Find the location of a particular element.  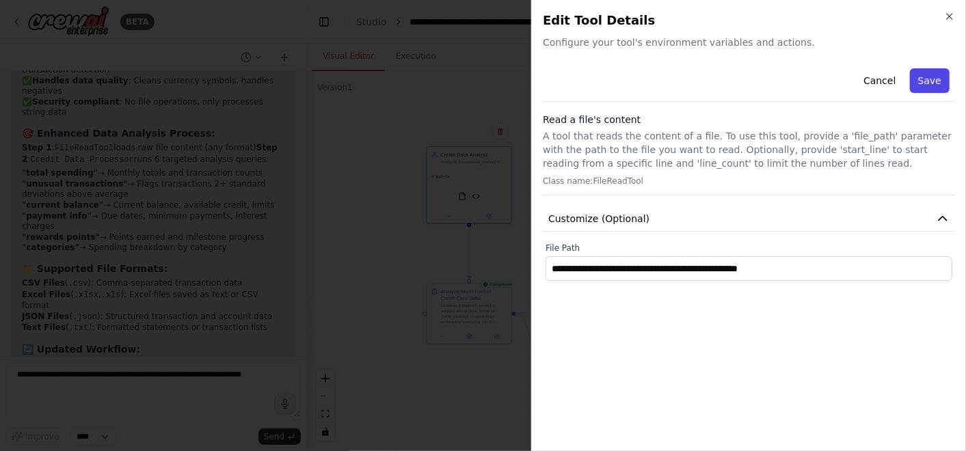

h3: Read a file's content is located at coordinates (748, 120).